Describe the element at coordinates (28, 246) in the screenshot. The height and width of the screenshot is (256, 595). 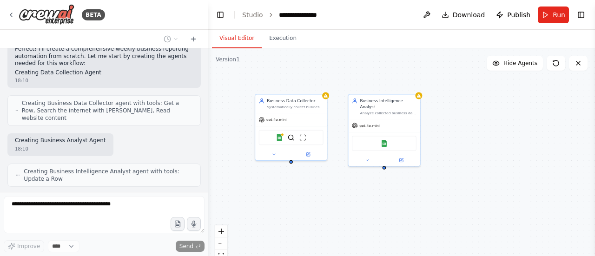
I see `span: Improve` at that location.